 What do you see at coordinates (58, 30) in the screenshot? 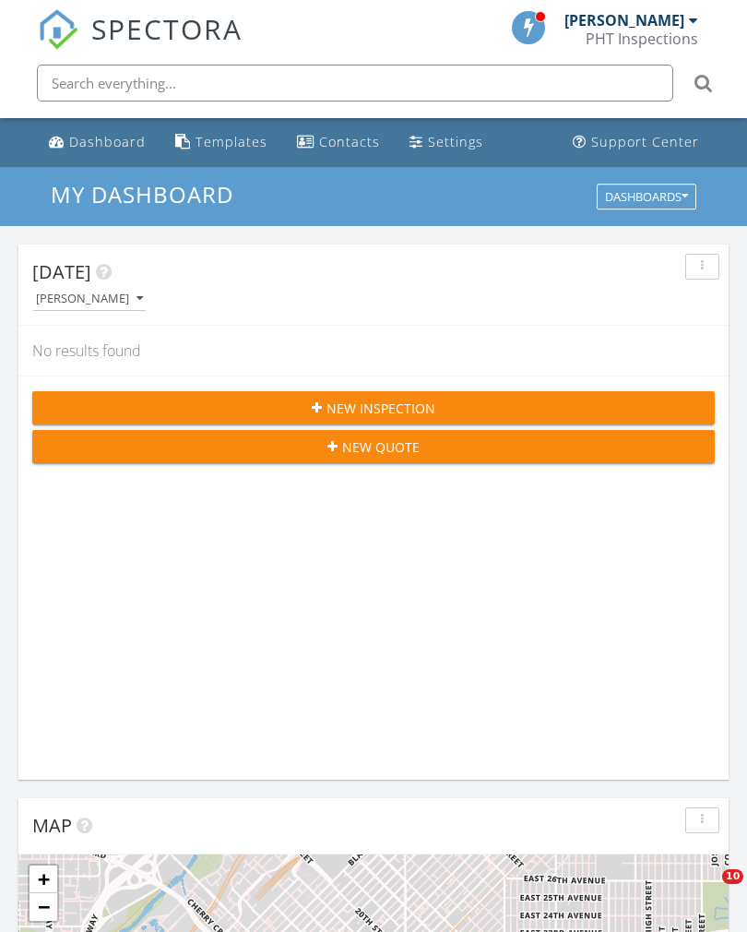
I see `img: The Best Home Inspection Software - Spectora` at bounding box center [58, 30].